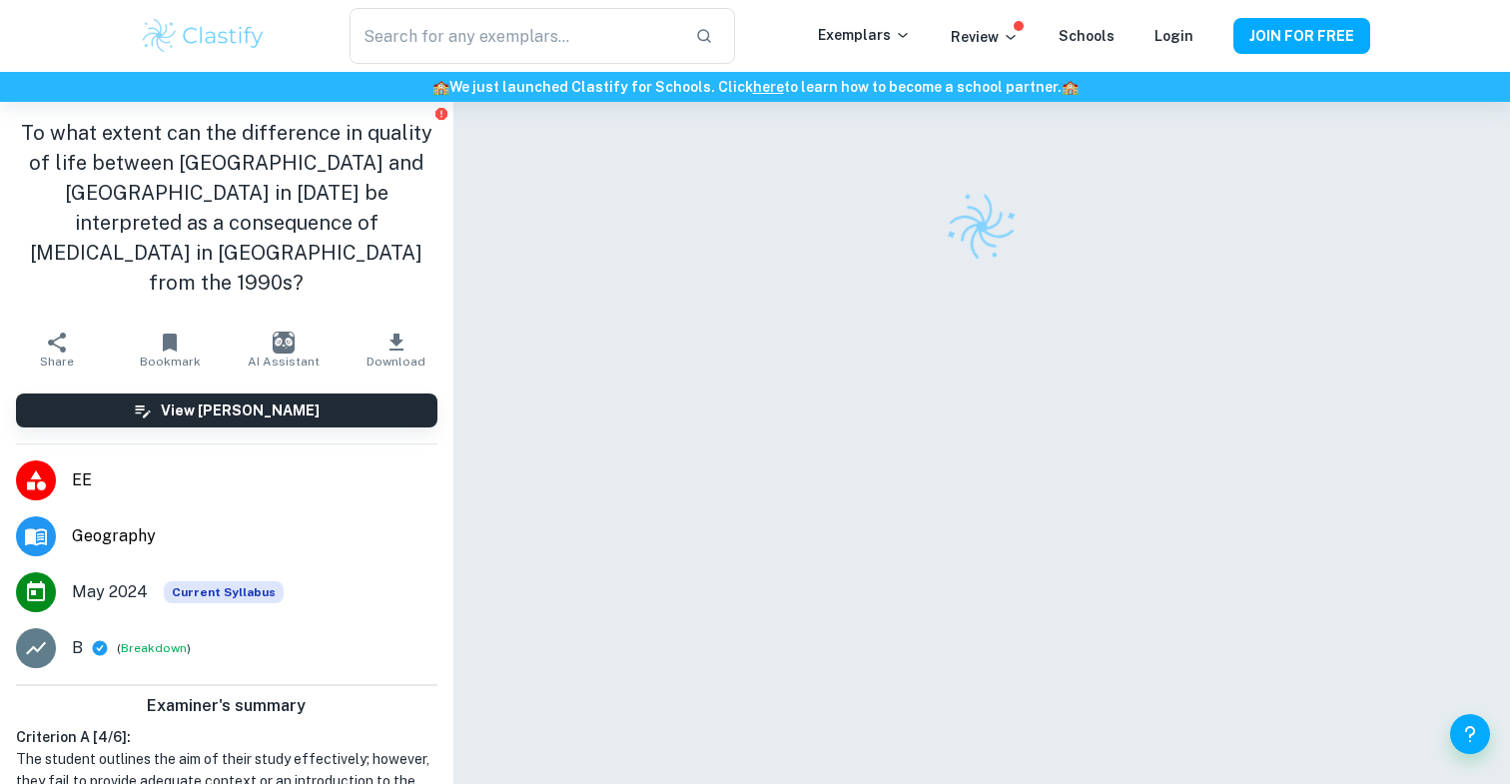 Image resolution: width=1510 pixels, height=784 pixels. Describe the element at coordinates (1301, 36) in the screenshot. I see `button: JOIN FOR FREE` at that location.